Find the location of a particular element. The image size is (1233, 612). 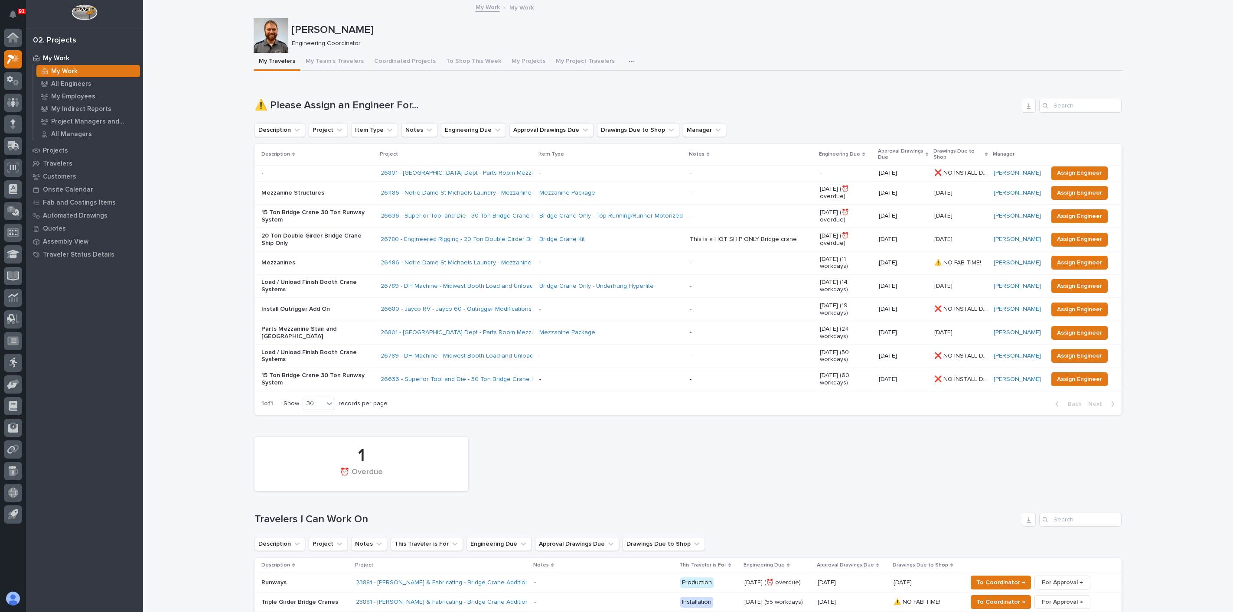

button: To Shop This Week is located at coordinates (473, 62).